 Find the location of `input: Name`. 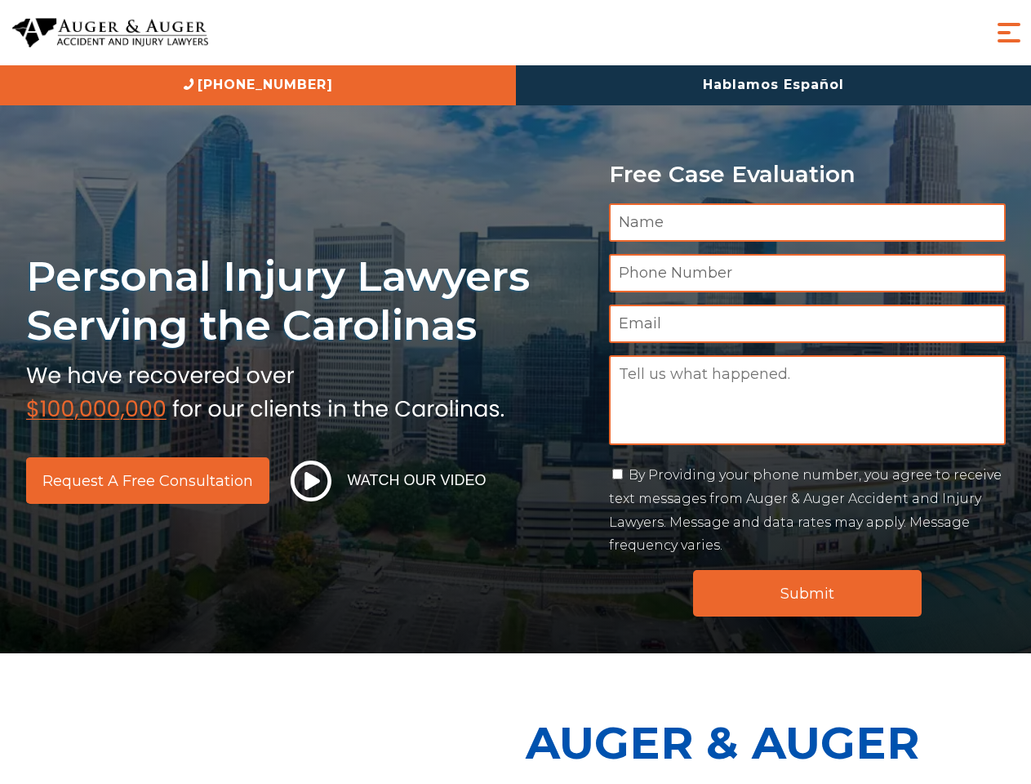

input: Name is located at coordinates (808, 222).